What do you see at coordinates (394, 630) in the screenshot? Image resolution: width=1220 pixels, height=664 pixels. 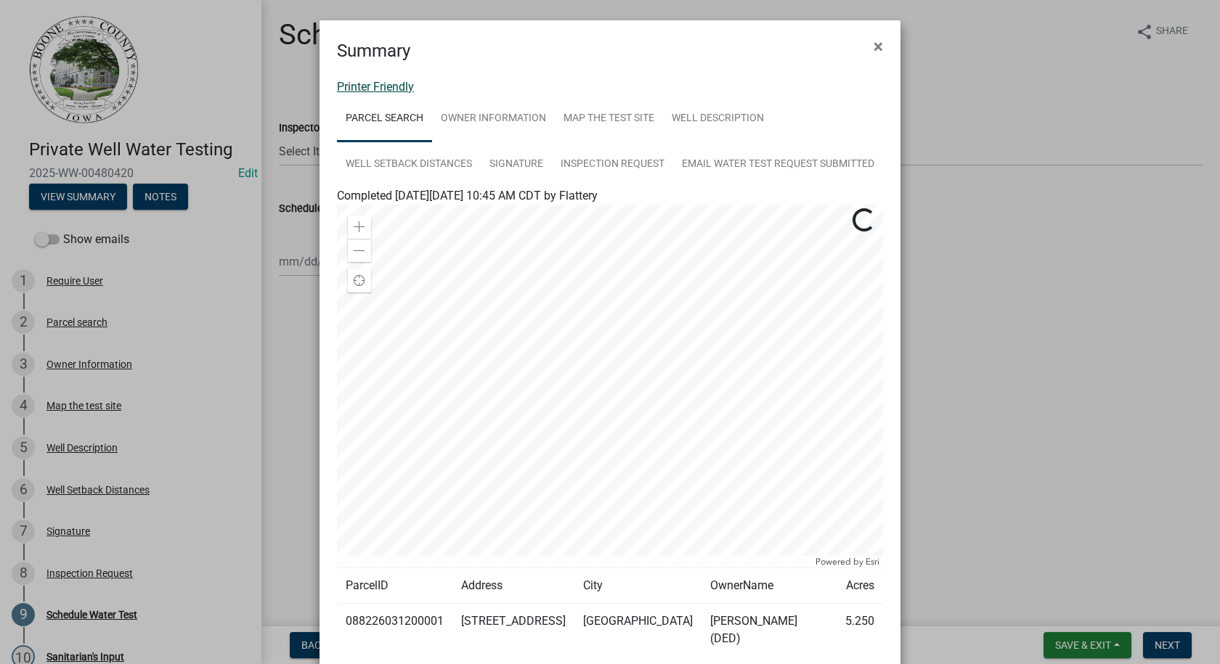 I see `td: 088226031200001` at bounding box center [394, 630].